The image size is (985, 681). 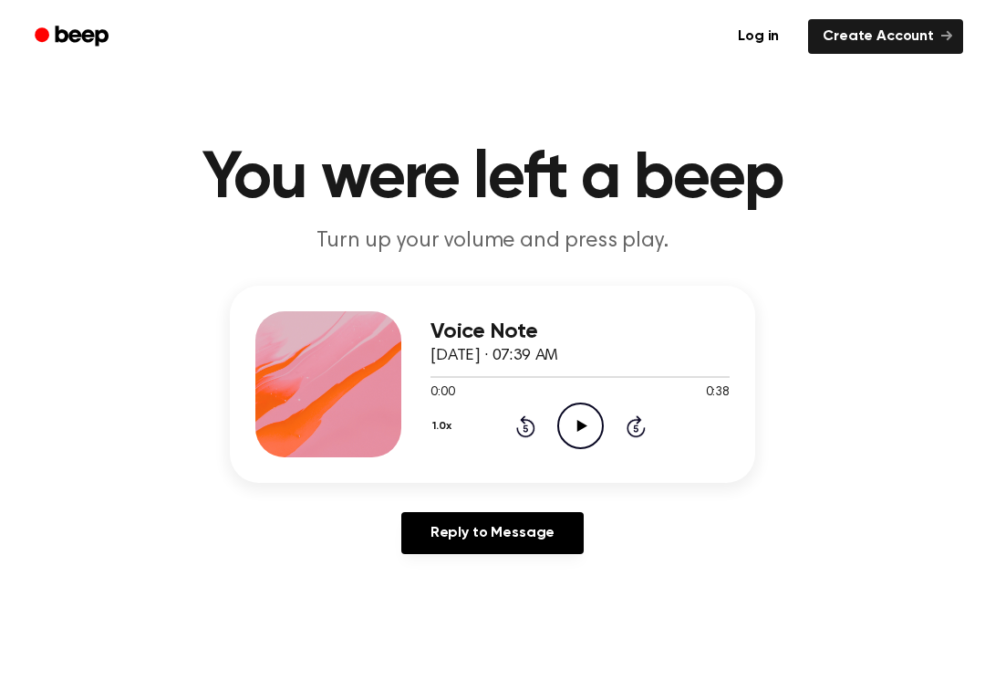 What do you see at coordinates (493, 533) in the screenshot?
I see `a: Reply to Message` at bounding box center [493, 533].